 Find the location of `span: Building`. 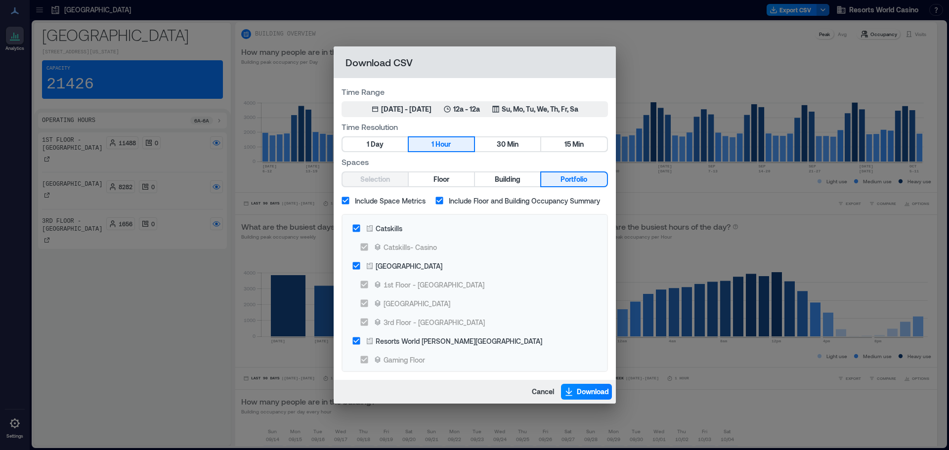

span: Building is located at coordinates (508, 180).